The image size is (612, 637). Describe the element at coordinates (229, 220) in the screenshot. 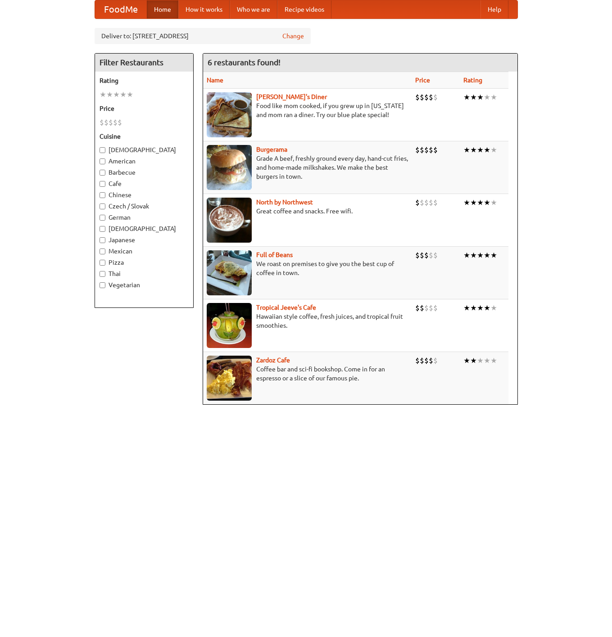

I see `img: north.jpg` at that location.